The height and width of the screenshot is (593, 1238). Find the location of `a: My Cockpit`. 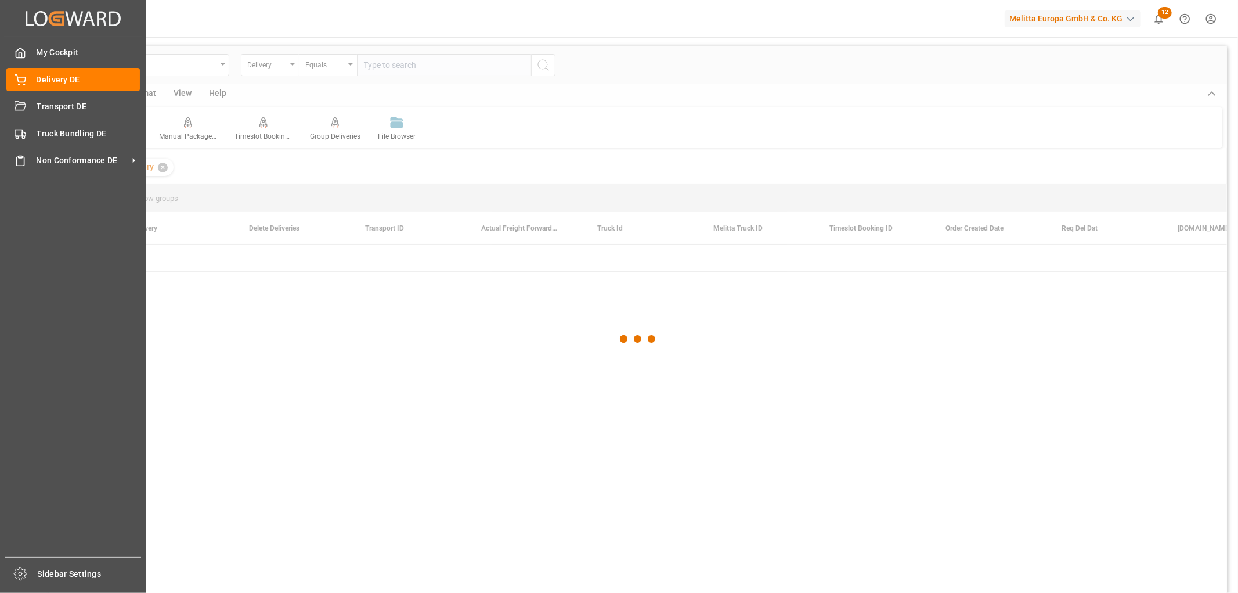

a: My Cockpit is located at coordinates (73, 52).